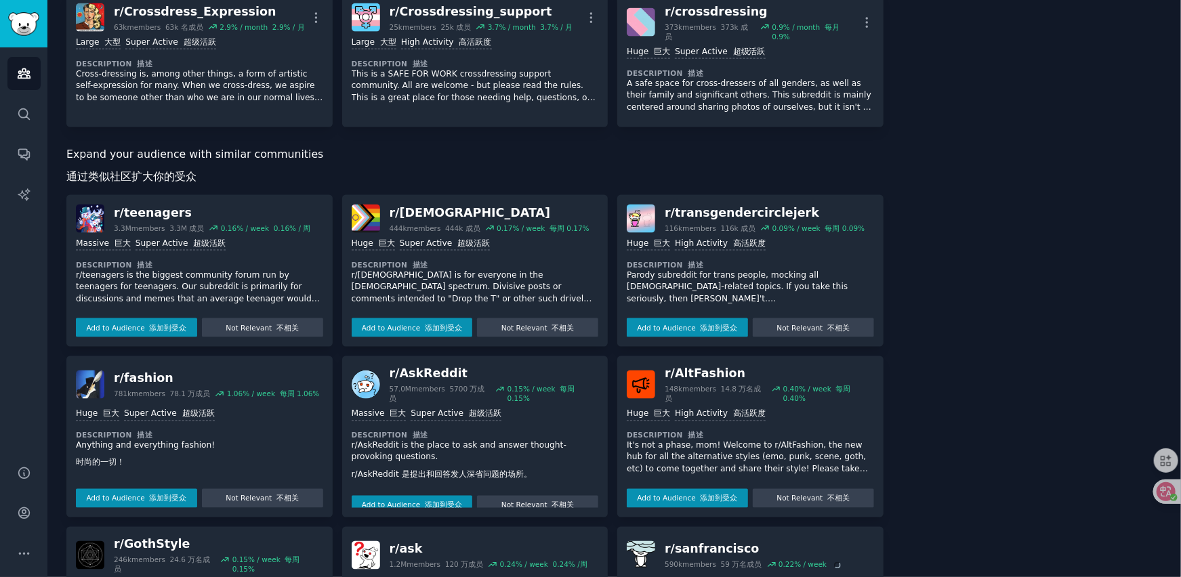  I want to click on p: Anything and everything fashion!, so click(199, 458).